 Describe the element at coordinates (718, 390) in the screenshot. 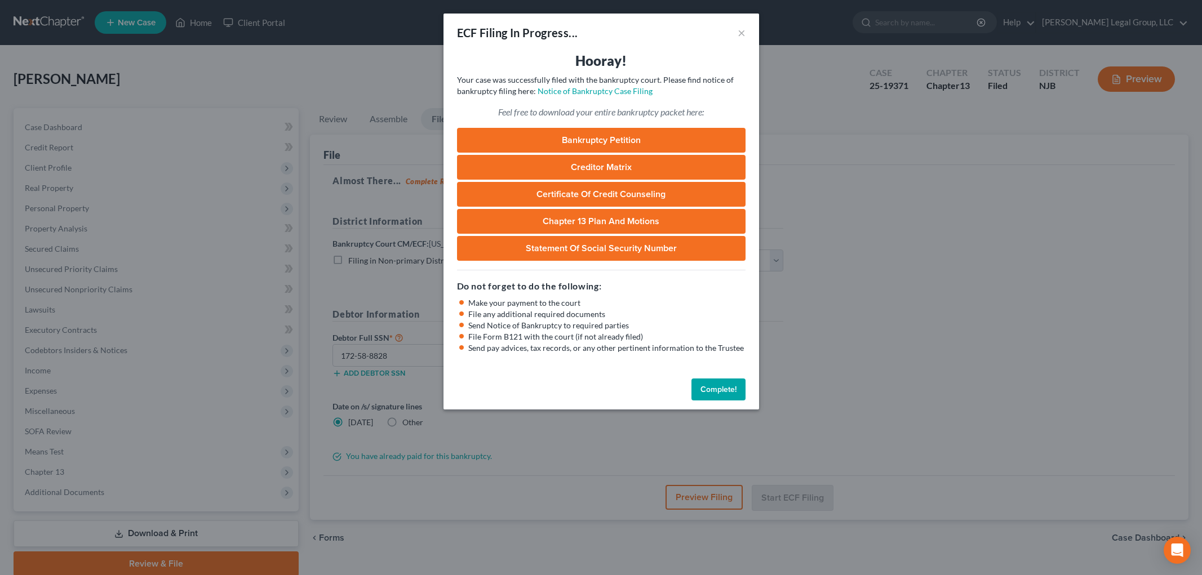

I see `button: Complete!` at that location.